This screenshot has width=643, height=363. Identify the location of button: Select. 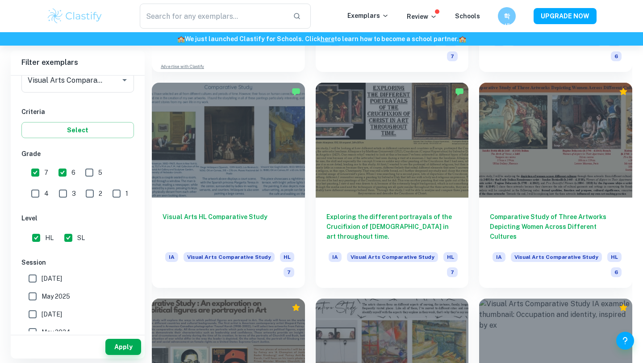
(78, 130).